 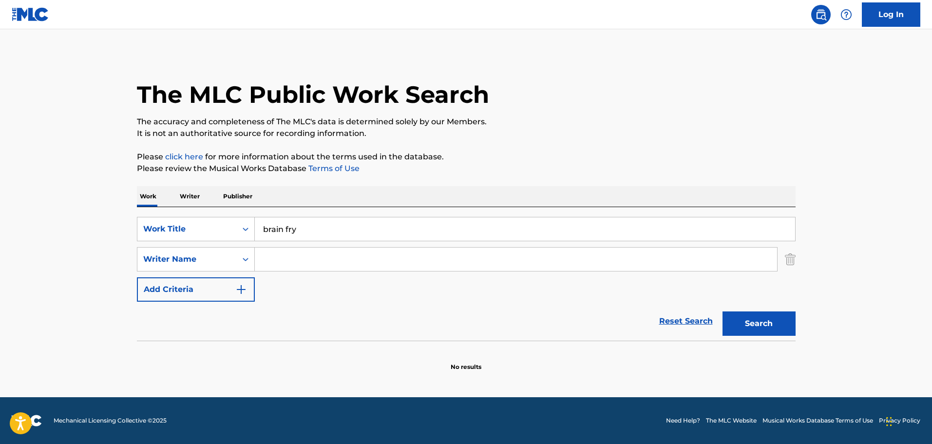 I want to click on a: Musical Works Database Terms of Use, so click(x=818, y=421).